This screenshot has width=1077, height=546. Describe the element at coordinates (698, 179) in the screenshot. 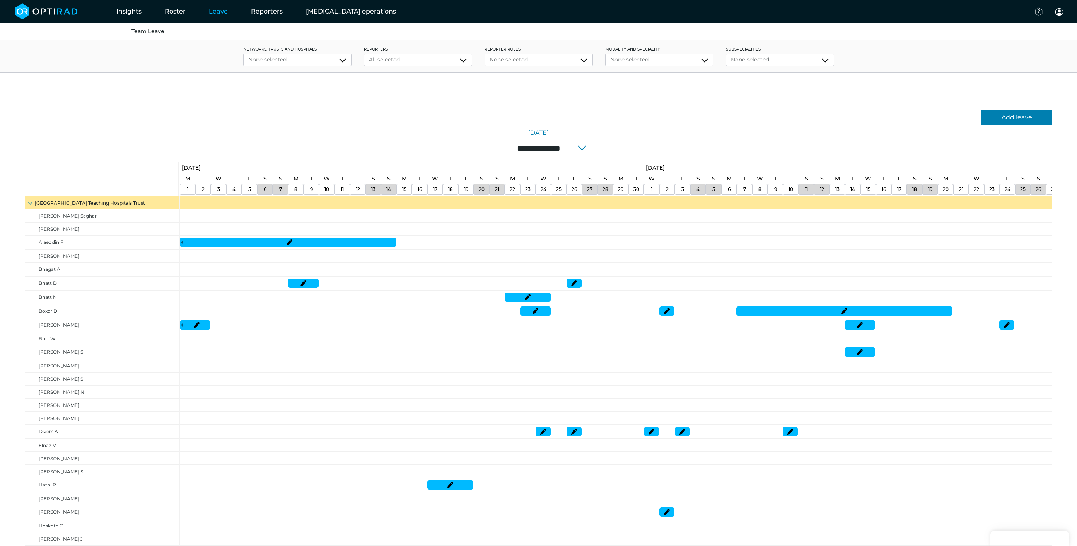

I see `a: October 4, 2025` at that location.